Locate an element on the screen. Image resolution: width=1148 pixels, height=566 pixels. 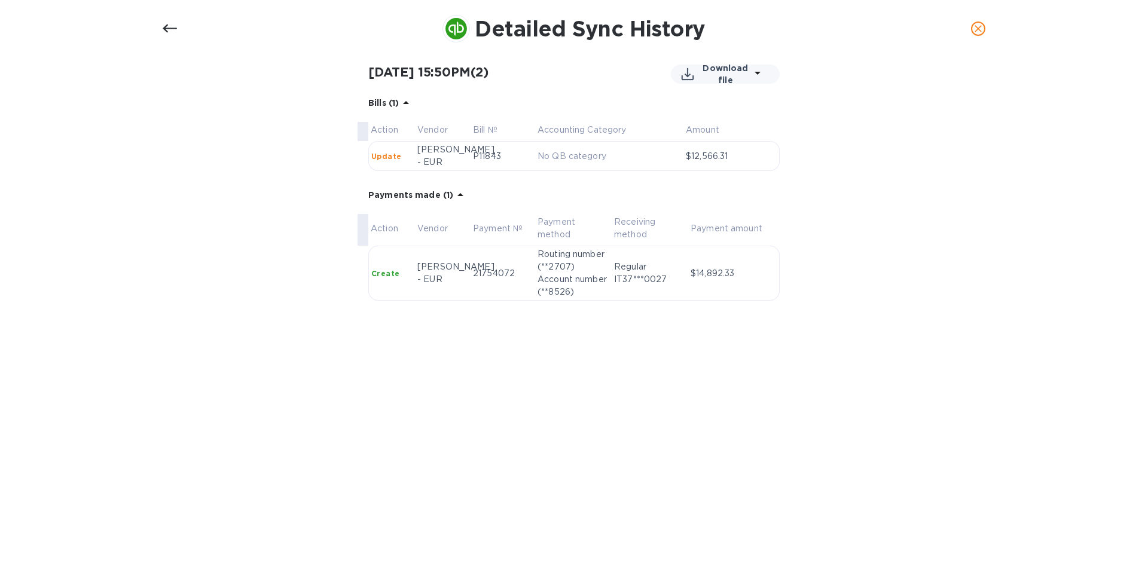
h1: Detailed Sync History is located at coordinates (589, 29).